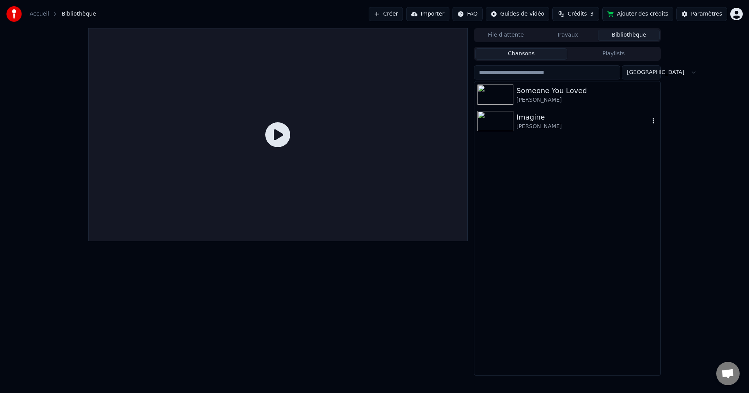 The width and height of the screenshot is (749, 393). What do you see at coordinates (79, 14) in the screenshot?
I see `span: Bibliothèque` at bounding box center [79, 14].